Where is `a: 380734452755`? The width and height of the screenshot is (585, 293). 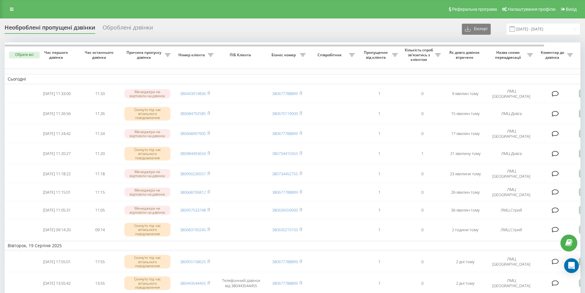 a: 380734452755 is located at coordinates (285, 174).